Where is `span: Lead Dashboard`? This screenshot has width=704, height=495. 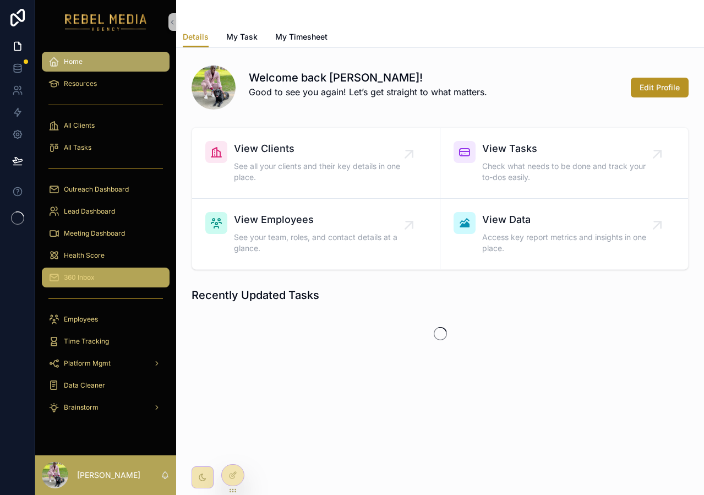
span: Lead Dashboard is located at coordinates (89, 211).